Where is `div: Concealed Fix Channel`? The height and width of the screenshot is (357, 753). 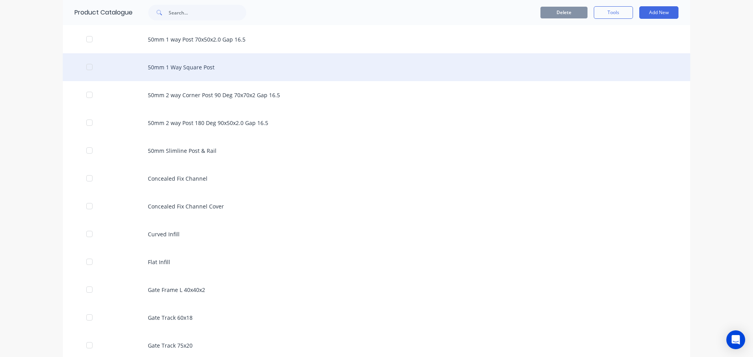
div: Concealed Fix Channel is located at coordinates (377, 178).